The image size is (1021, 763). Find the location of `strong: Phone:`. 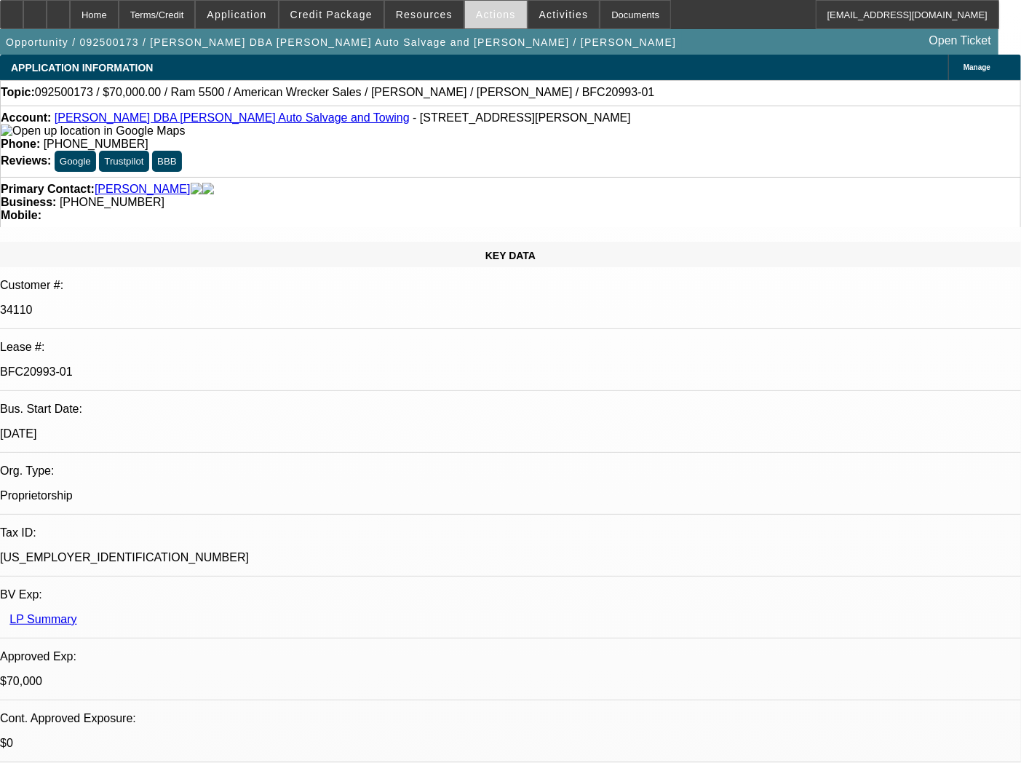

strong: Phone: is located at coordinates (20, 143).